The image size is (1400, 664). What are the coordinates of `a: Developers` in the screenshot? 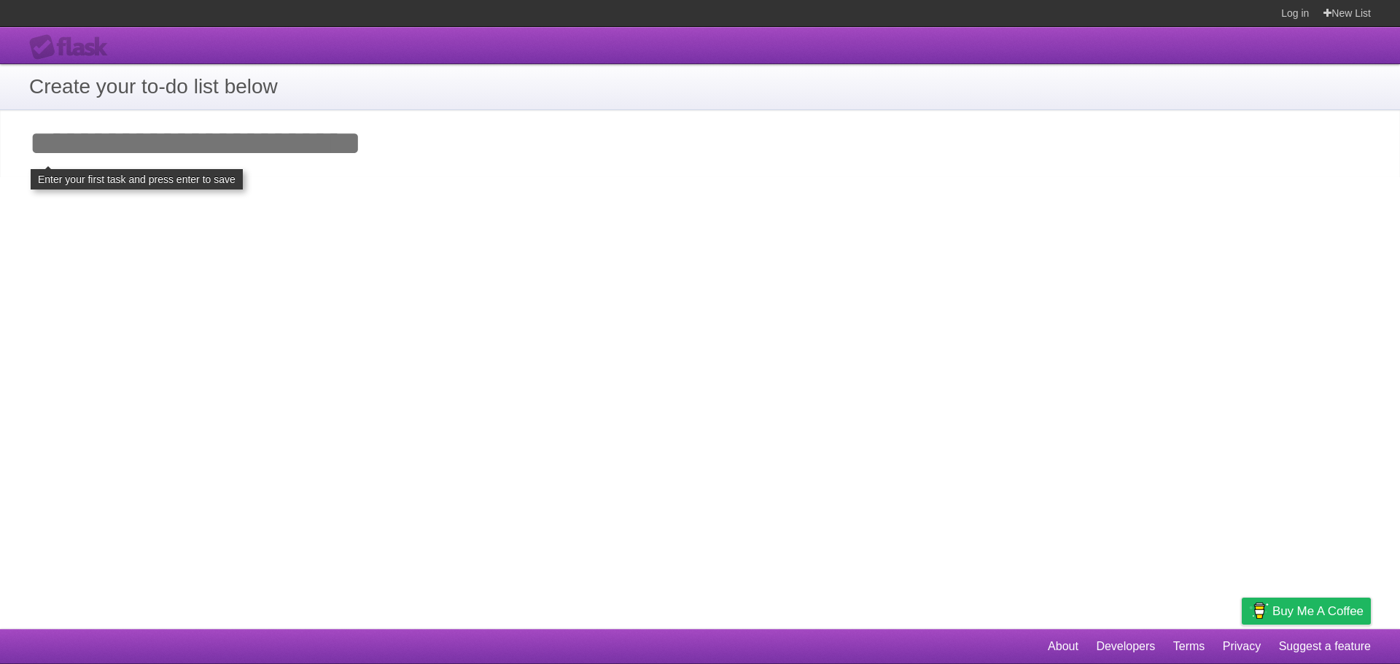 It's located at (1125, 647).